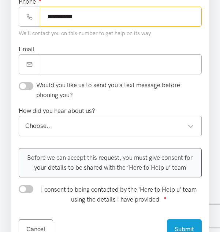  What do you see at coordinates (110, 126) in the screenshot?
I see `div: Choose...` at bounding box center [110, 126].